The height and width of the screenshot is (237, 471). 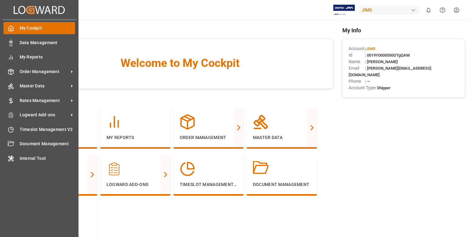 What do you see at coordinates (47, 57) in the screenshot?
I see `span: My Reports` at bounding box center [47, 57].